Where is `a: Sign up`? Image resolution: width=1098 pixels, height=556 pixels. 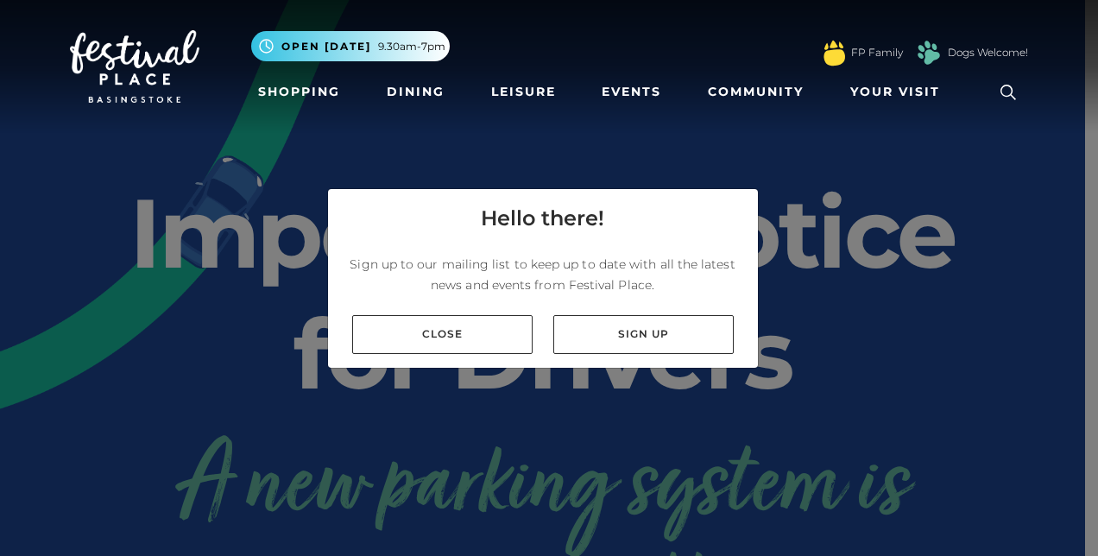 a: Sign up is located at coordinates (643, 334).